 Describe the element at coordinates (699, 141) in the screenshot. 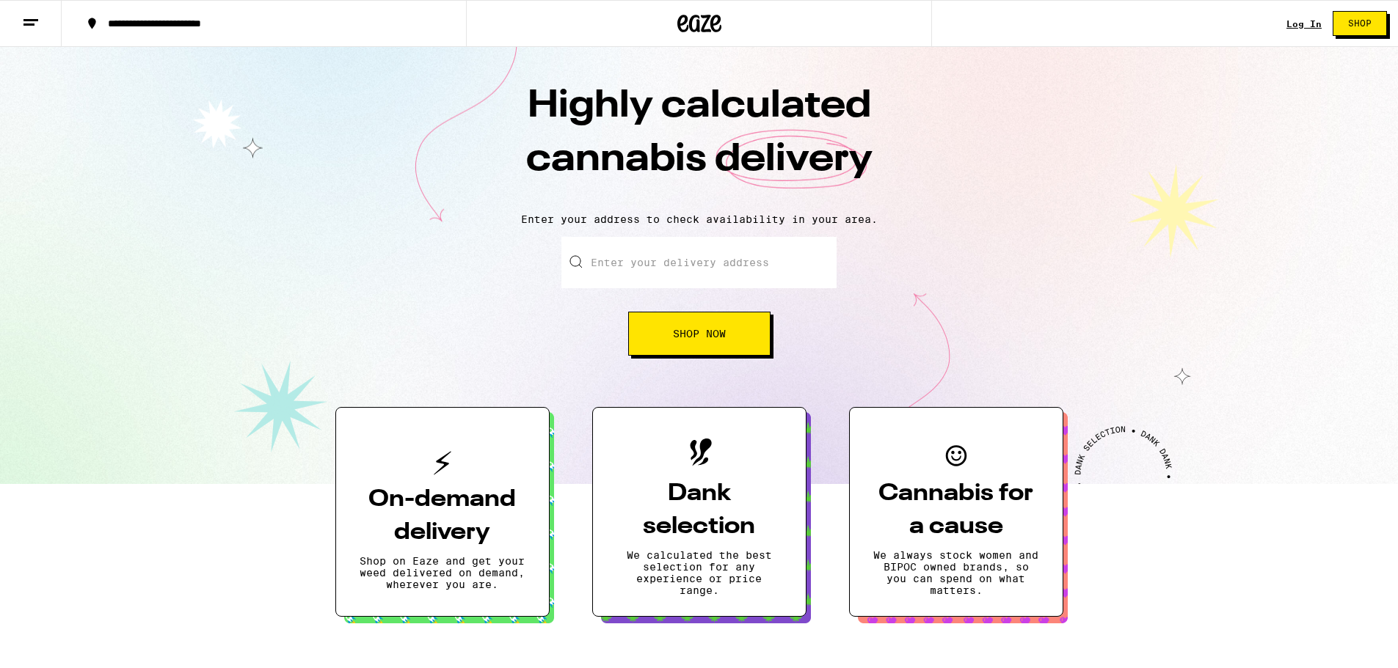

I see `h1: Highly calculated cannabis delivery` at that location.